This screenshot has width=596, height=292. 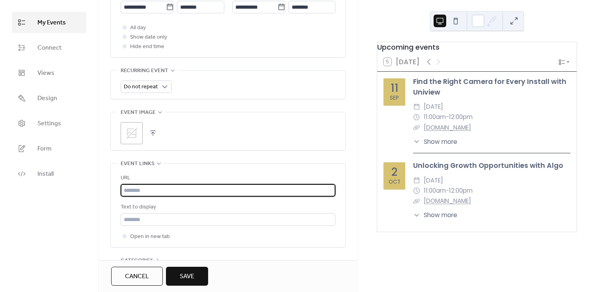 I want to click on div: 2, so click(x=394, y=172).